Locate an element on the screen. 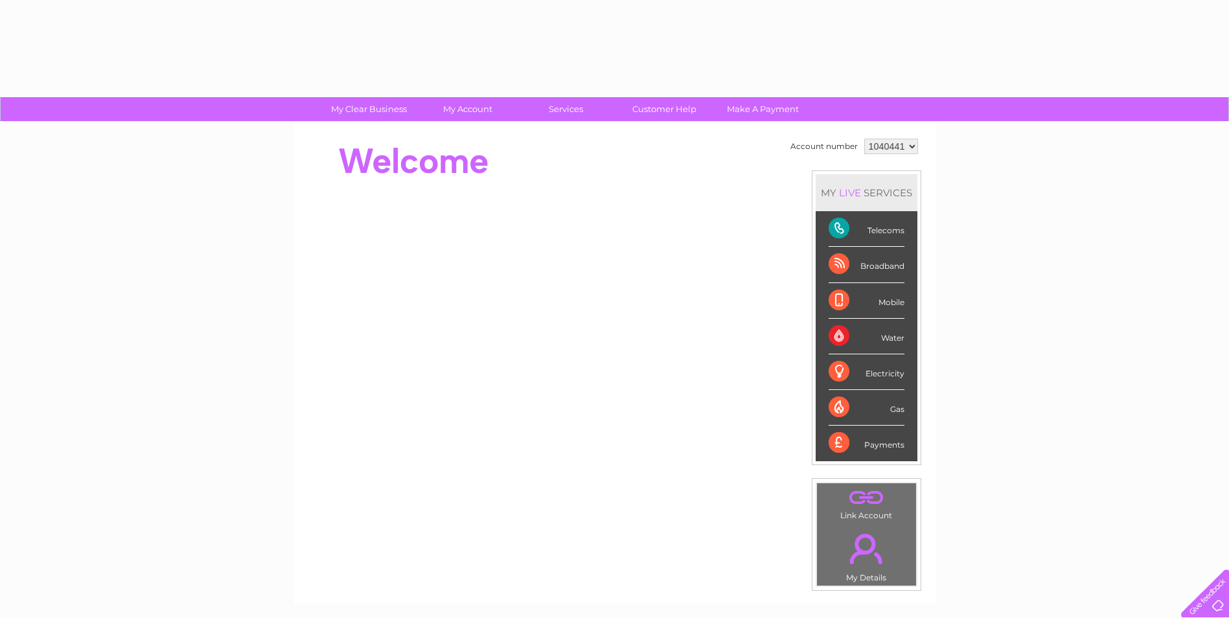  a: My Clear Business is located at coordinates (369, 109).